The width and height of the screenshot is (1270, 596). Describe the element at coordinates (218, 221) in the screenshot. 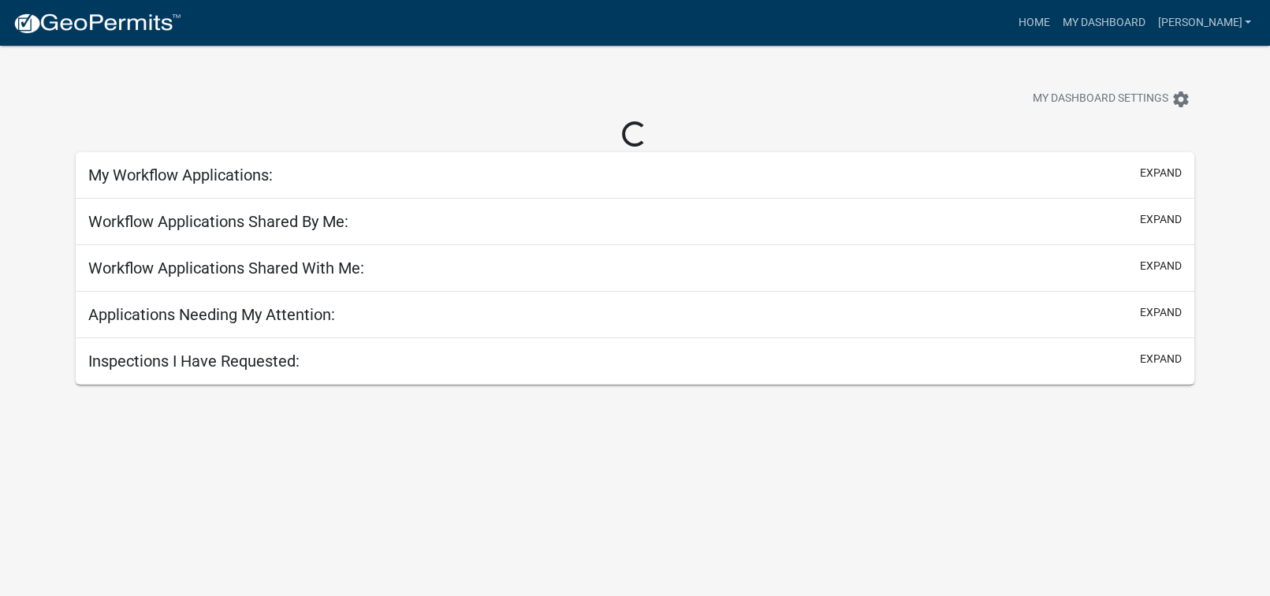

I see `h5: Workflow Applications Shared By Me:` at that location.